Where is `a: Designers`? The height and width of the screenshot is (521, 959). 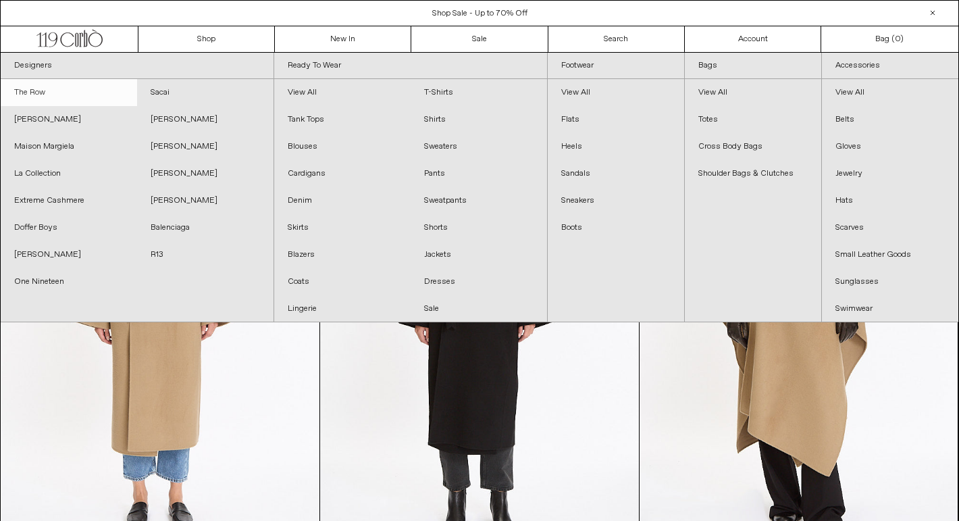
a: Designers is located at coordinates (137, 65).